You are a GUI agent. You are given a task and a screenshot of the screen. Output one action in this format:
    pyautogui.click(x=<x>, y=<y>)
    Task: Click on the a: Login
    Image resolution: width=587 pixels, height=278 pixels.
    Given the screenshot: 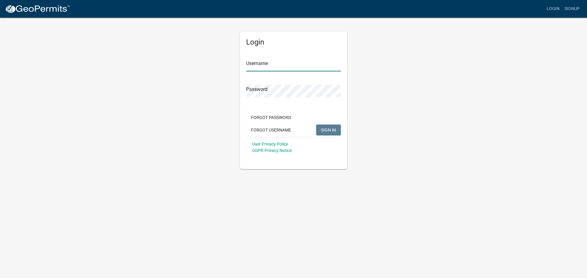 What is the action you would take?
    pyautogui.click(x=553, y=9)
    